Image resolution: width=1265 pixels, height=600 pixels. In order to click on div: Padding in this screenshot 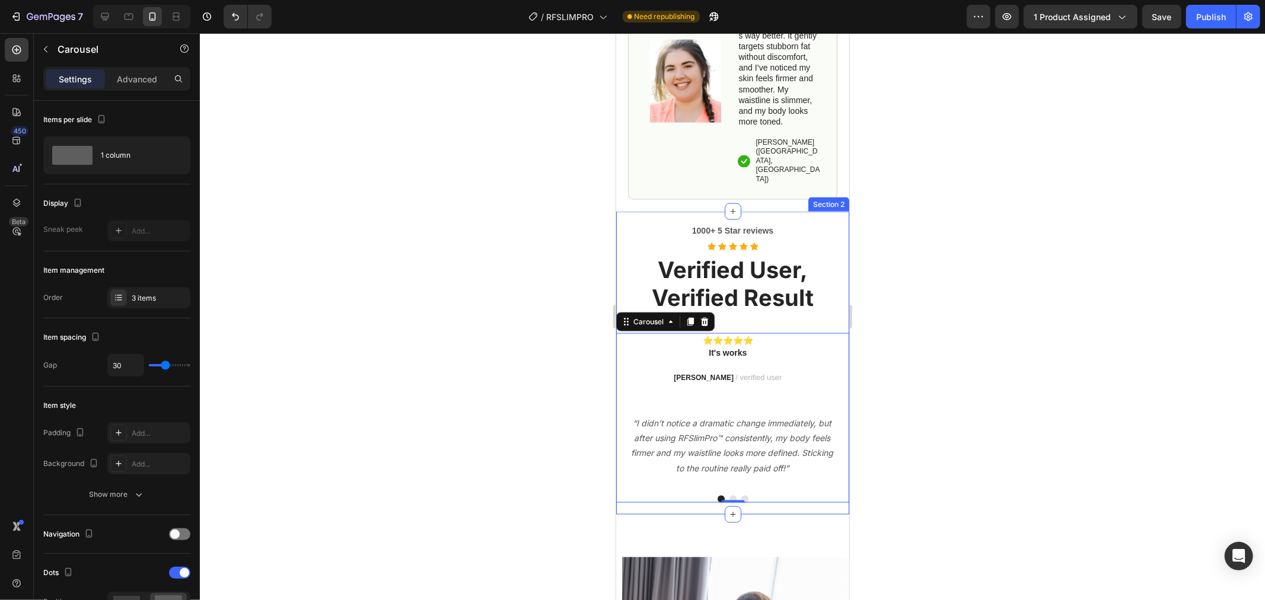, I will do `click(65, 433)`.